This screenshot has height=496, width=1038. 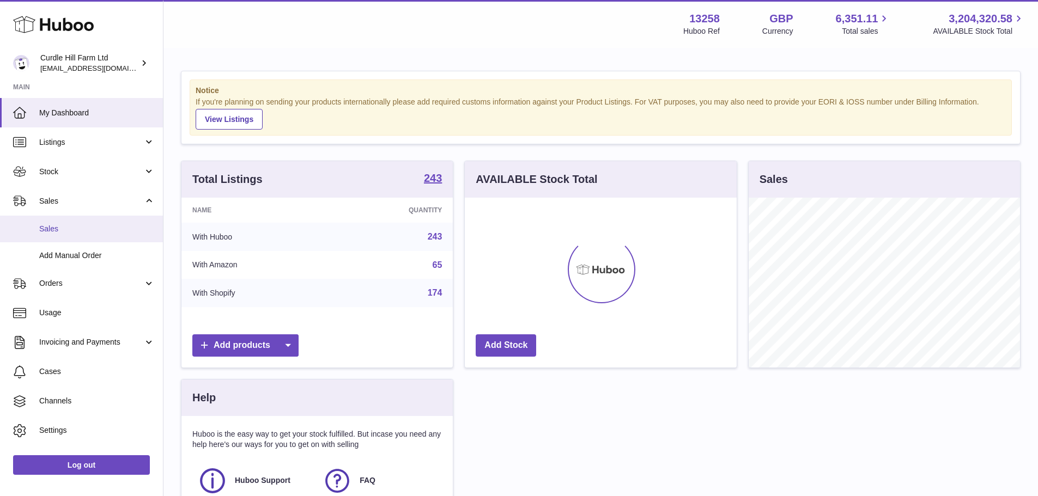 I want to click on a: Add products, so click(x=245, y=345).